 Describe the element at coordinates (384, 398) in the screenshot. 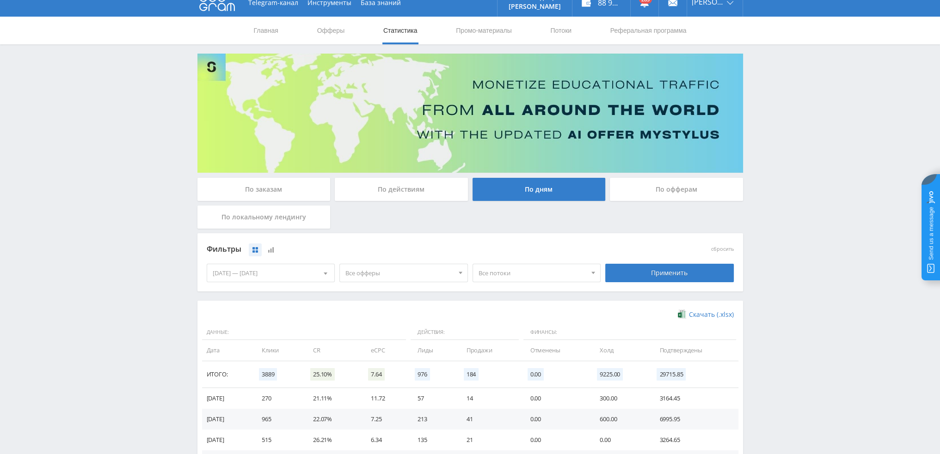

I see `td: 11.72` at that location.